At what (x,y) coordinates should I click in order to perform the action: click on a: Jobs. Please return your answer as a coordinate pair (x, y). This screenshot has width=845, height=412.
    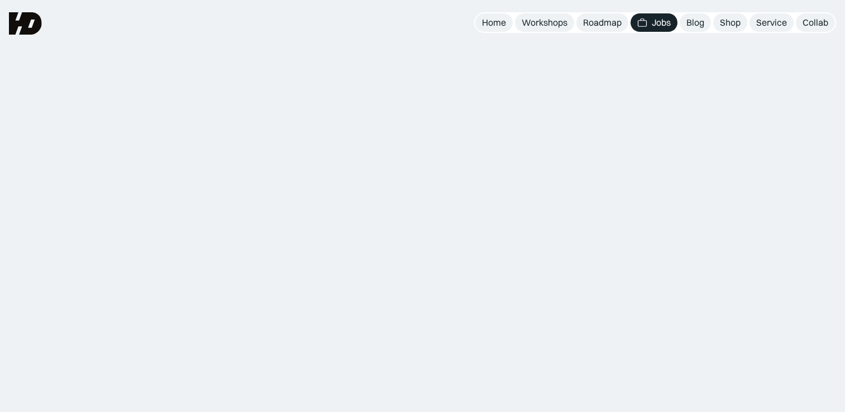
    Looking at the image, I should click on (654, 22).